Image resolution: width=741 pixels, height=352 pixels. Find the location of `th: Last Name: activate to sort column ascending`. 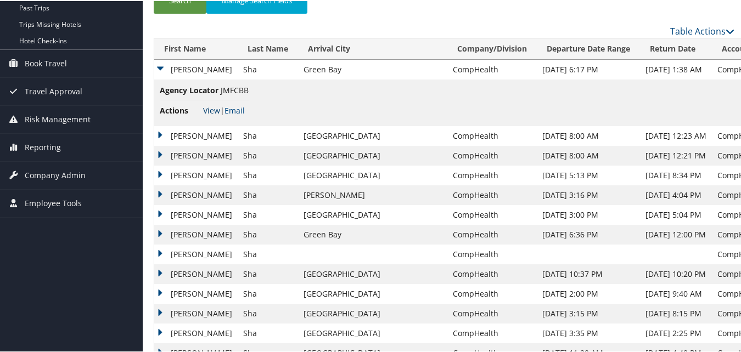

th: Last Name: activate to sort column ascending is located at coordinates (268, 48).